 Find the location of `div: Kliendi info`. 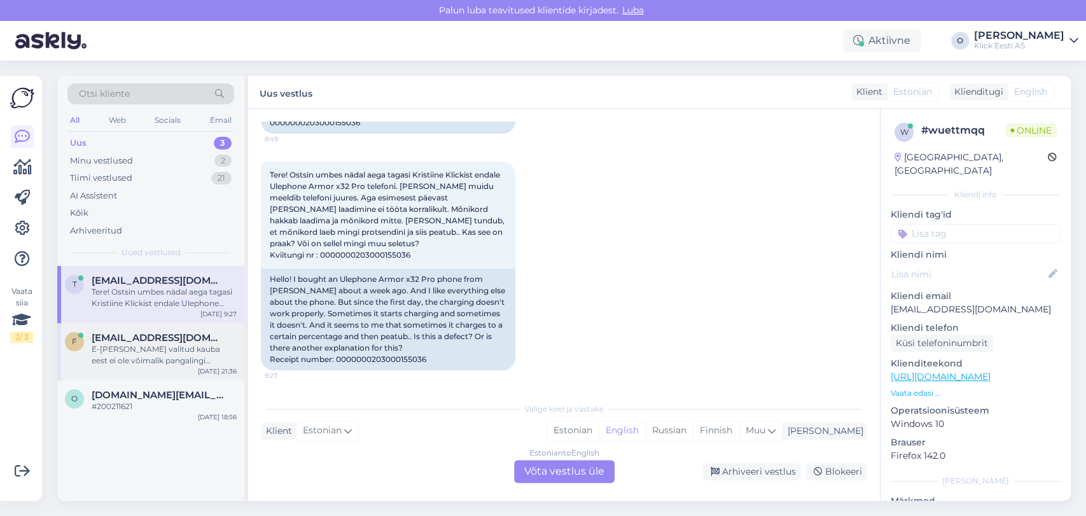

div: Kliendi info is located at coordinates (975, 195).